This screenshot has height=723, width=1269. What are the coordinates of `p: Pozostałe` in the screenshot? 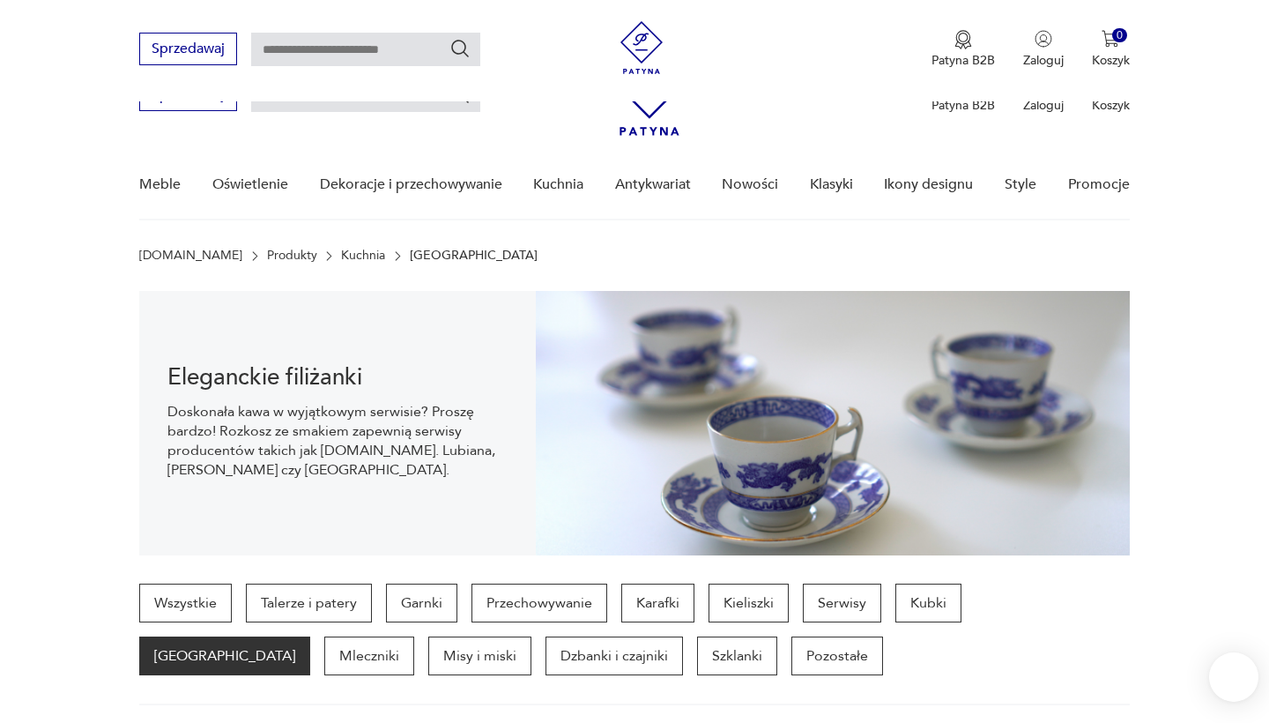 It's located at (837, 656).